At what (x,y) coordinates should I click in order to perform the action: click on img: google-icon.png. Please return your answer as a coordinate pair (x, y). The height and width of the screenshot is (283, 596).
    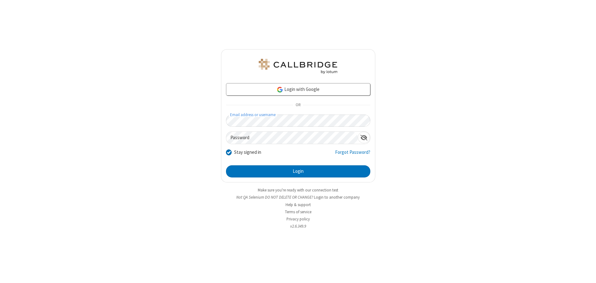
    Looking at the image, I should click on (280, 90).